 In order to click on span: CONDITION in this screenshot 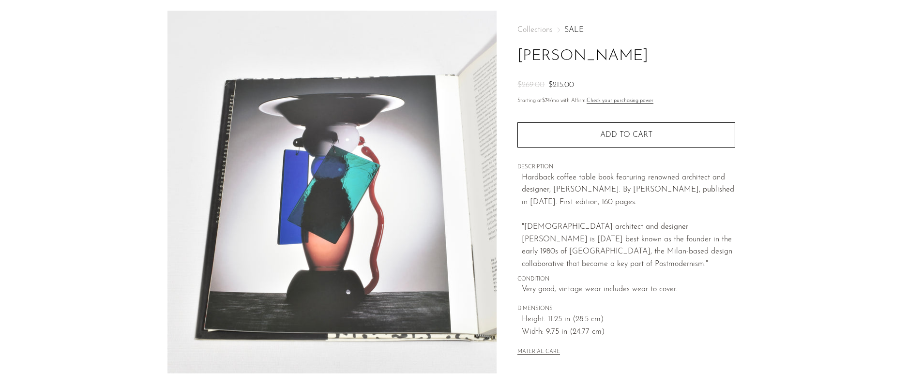, I will do `click(626, 280)`.